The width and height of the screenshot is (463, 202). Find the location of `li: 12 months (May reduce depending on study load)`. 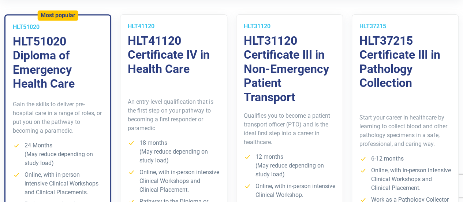

li: 12 months (May reduce depending on study load) is located at coordinates (290, 166).